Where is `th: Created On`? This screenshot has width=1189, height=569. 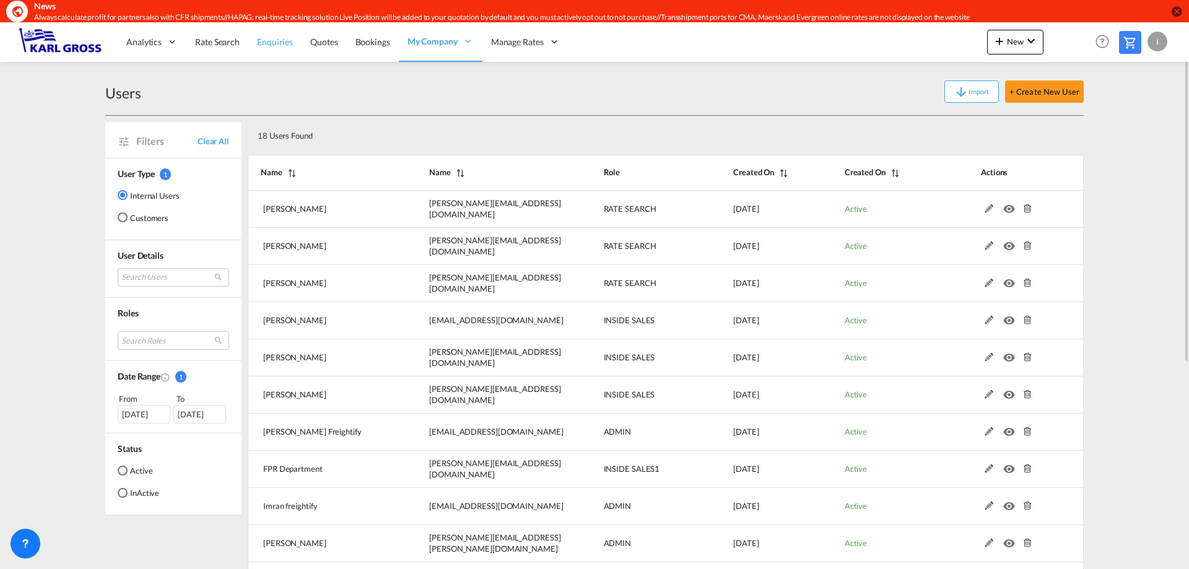 th: Created On is located at coordinates (758, 173).